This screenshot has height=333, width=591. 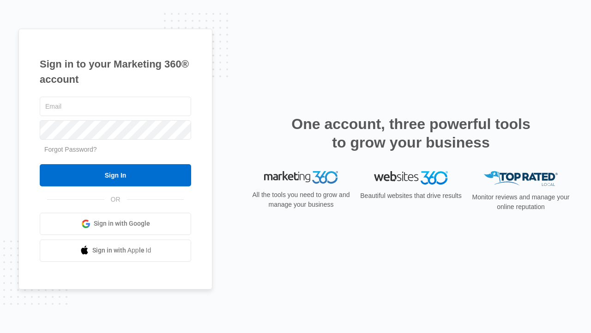 I want to click on a: Sign in with Google, so click(x=115, y=224).